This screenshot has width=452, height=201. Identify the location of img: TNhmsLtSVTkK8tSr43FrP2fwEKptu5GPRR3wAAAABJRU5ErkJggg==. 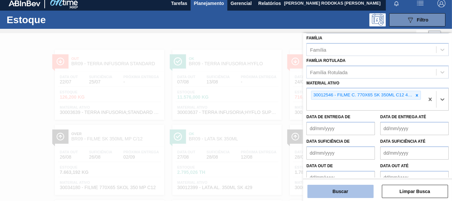
(24, 3).